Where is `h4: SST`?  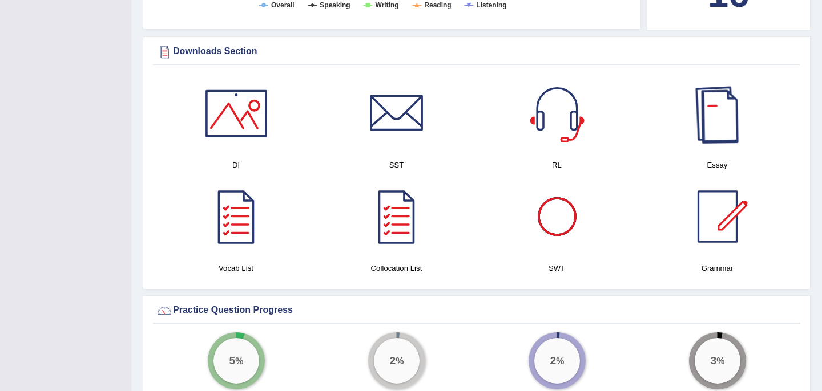
h4: SST is located at coordinates (396, 165).